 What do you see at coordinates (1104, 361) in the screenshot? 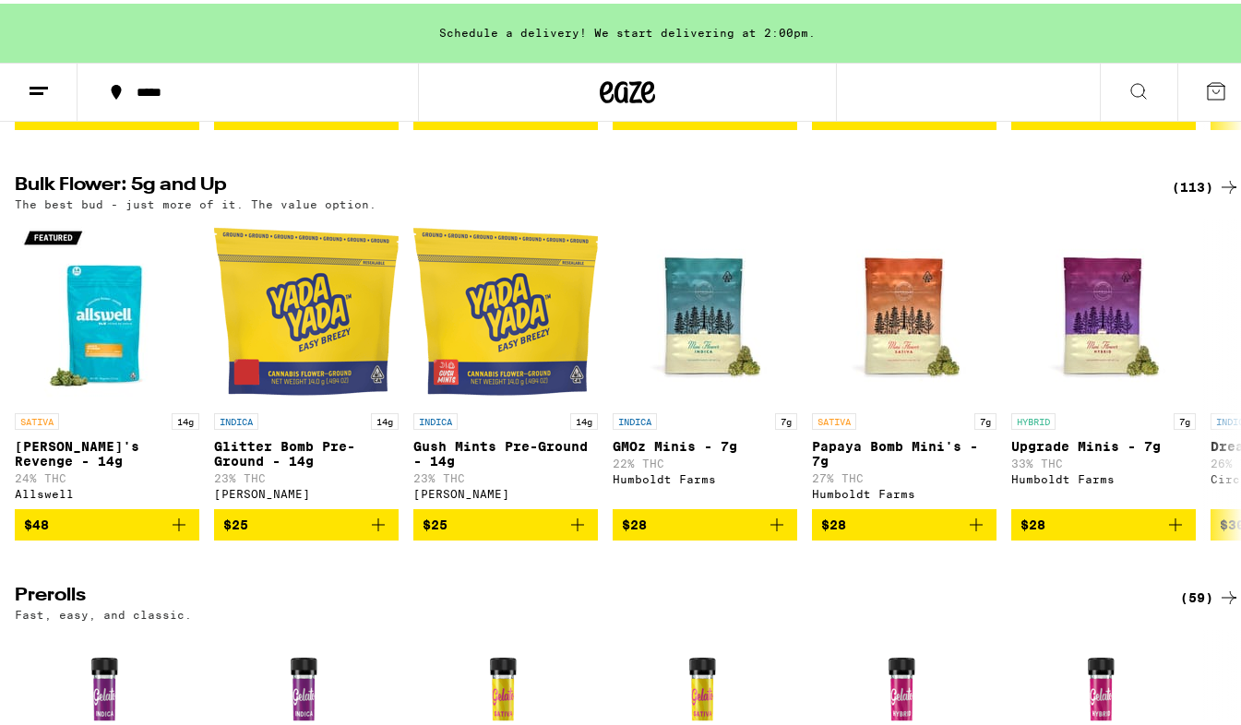
I see `a: Open page for Upgrade Minis - 7g from Humboldt Farms` at bounding box center [1104, 361].